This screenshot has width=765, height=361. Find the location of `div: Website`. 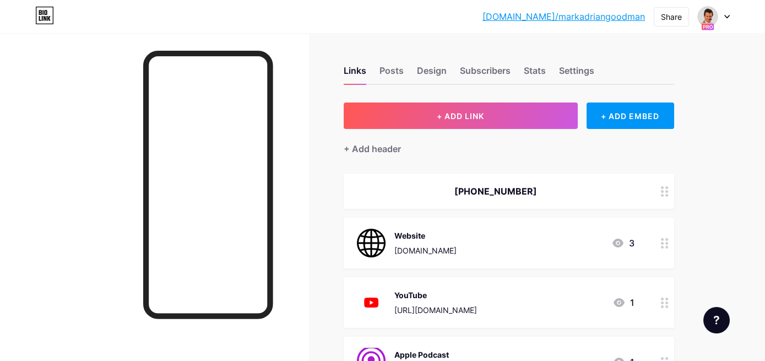

div: Website is located at coordinates (425, 235).